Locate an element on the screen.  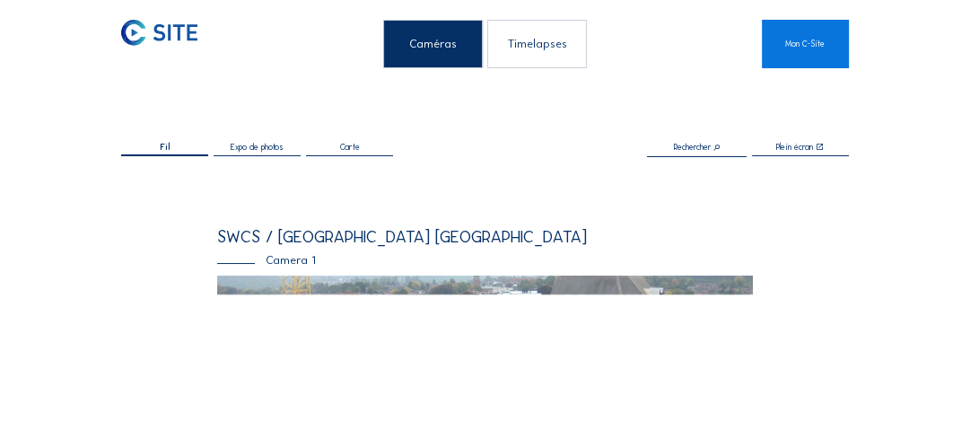
img: C-SITE Logo is located at coordinates (159, 32).